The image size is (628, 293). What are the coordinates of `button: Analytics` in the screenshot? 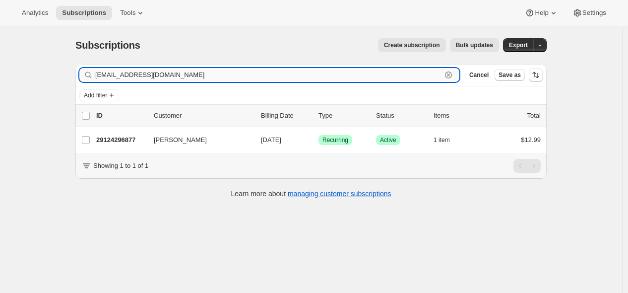 It's located at (35, 13).